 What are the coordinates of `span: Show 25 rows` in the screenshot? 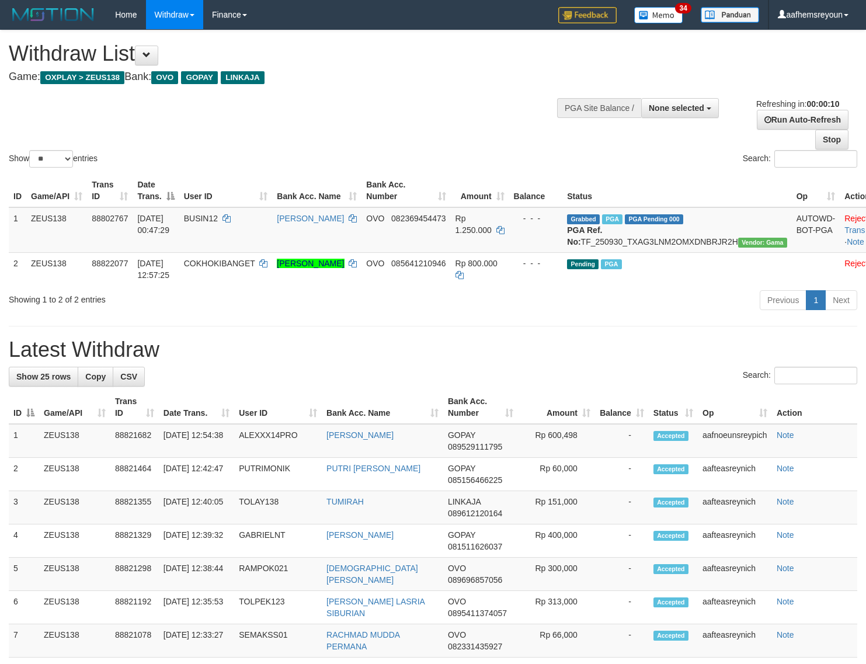 It's located at (43, 377).